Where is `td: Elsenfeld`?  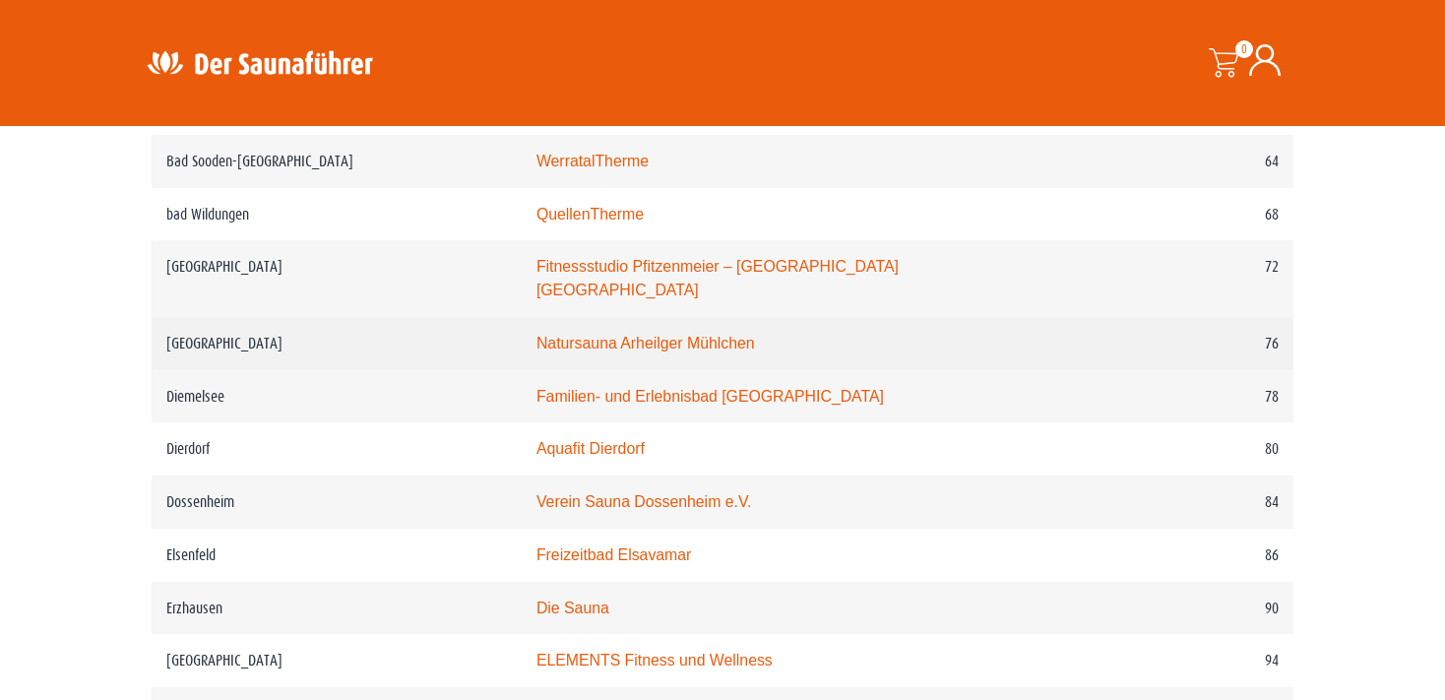 td: Elsenfeld is located at coordinates (337, 555).